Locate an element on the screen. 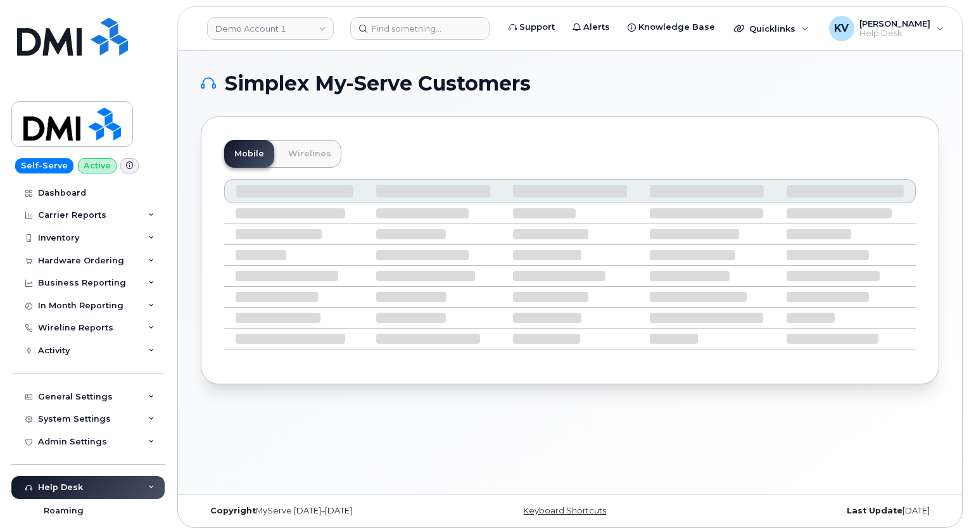  a: Mobile is located at coordinates (249, 154).